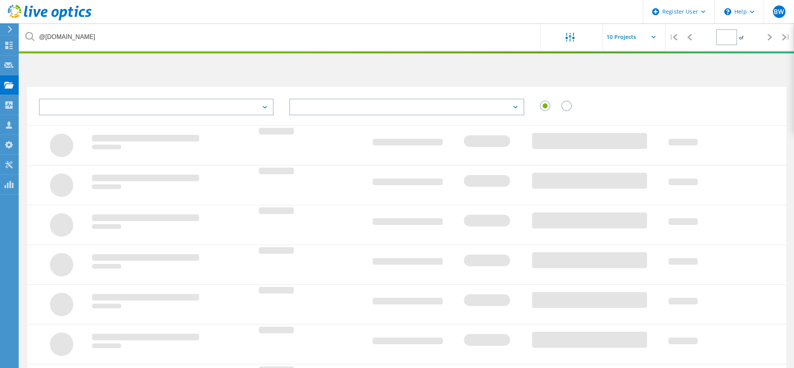 Image resolution: width=794 pixels, height=368 pixels. I want to click on a: Live Optics Dashboard, so click(50, 19).